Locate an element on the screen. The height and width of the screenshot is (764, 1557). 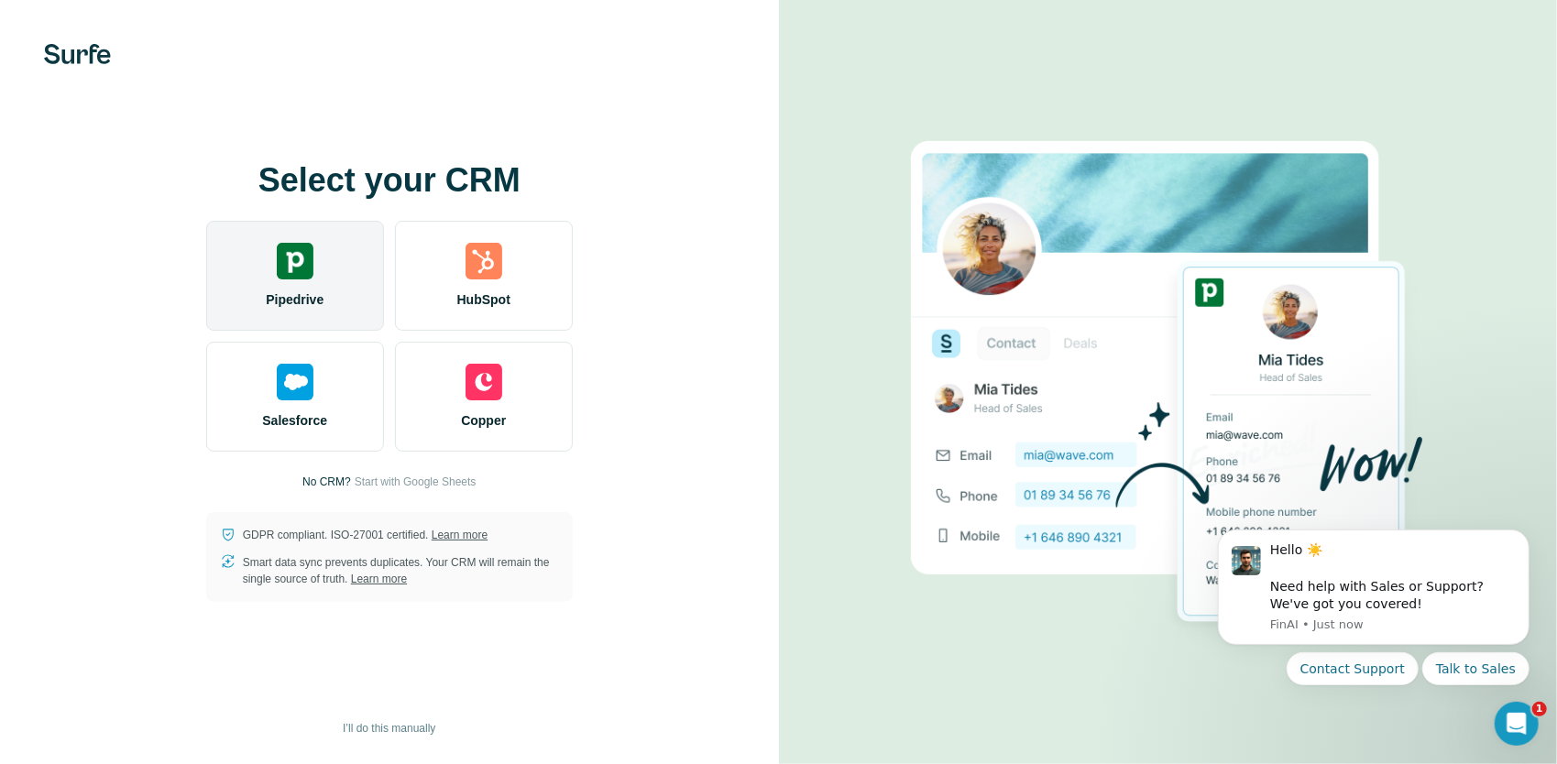
button: Quick reply: Contact Support is located at coordinates (162, 160).